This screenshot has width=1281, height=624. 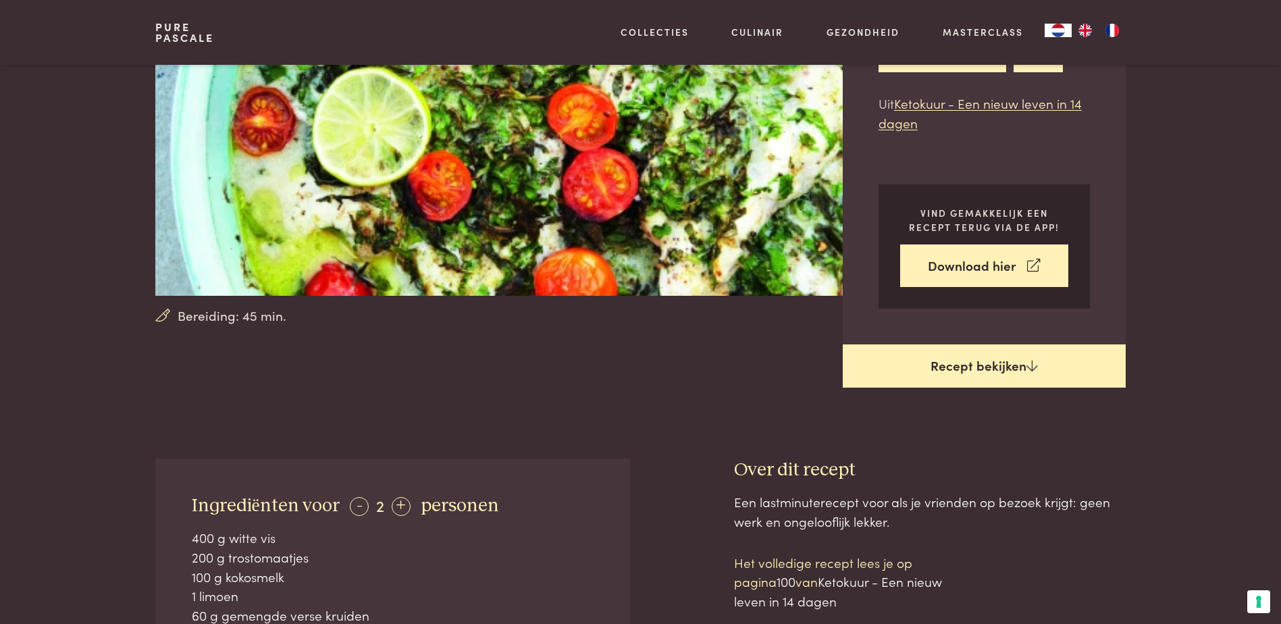 I want to click on div: 200 g trostomaatjes, so click(x=393, y=557).